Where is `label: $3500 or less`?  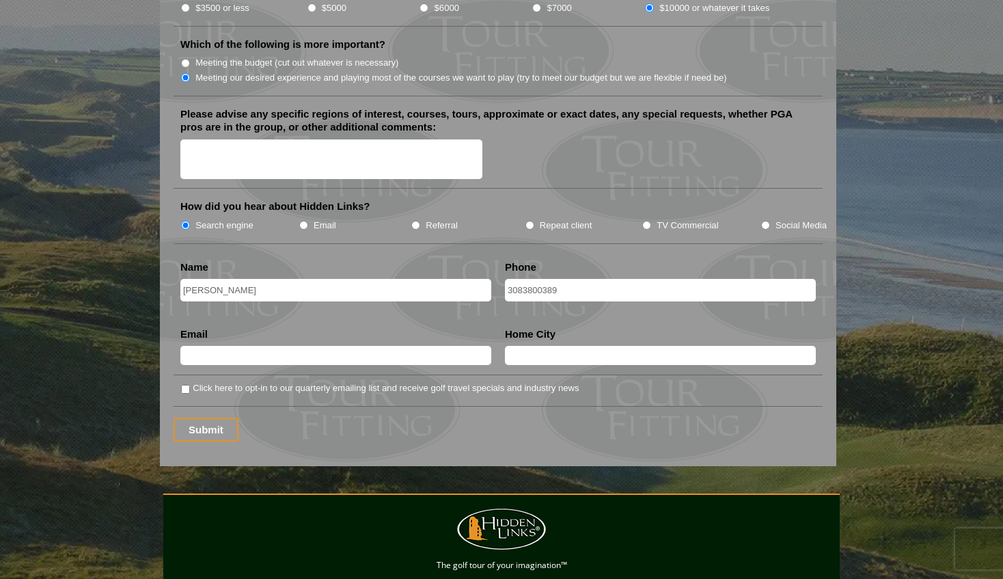
label: $3500 or less is located at coordinates (222, 8).